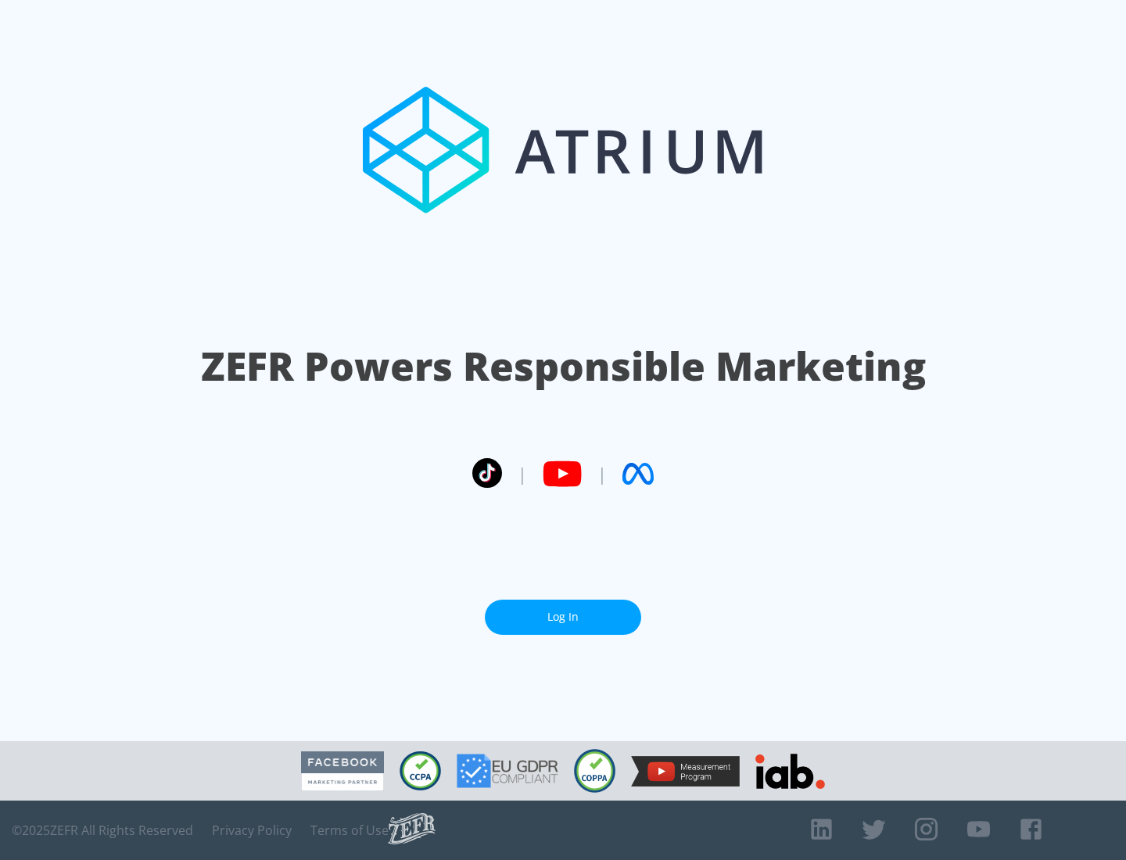 The height and width of the screenshot is (860, 1126). Describe the element at coordinates (507, 771) in the screenshot. I see `img: GDPR Compliant` at that location.